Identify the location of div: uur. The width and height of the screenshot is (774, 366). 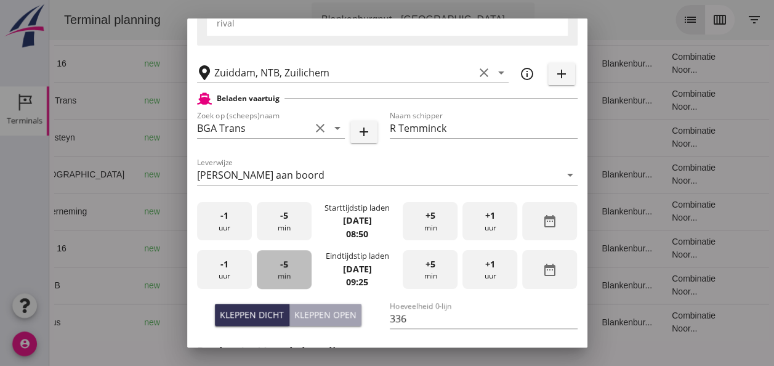
(224, 221).